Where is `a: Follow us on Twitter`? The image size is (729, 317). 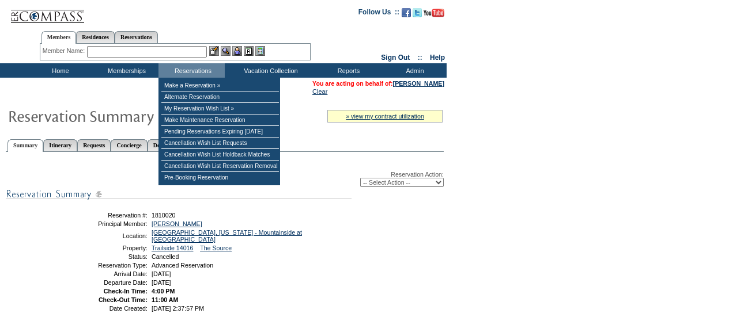
a: Follow us on Twitter is located at coordinates (417, 15).